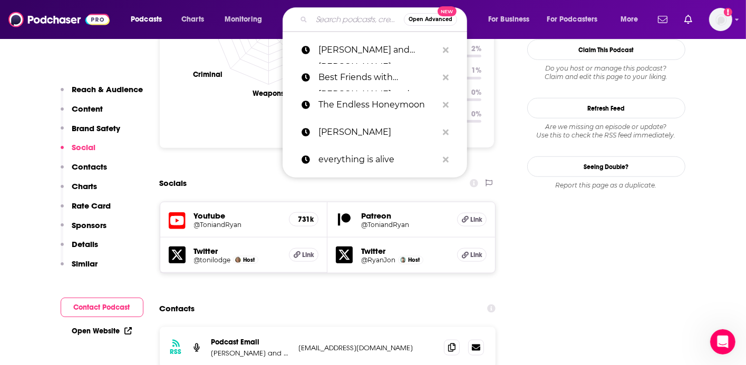 The width and height of the screenshot is (746, 365). I want to click on button: Reach & Audience, so click(102, 94).